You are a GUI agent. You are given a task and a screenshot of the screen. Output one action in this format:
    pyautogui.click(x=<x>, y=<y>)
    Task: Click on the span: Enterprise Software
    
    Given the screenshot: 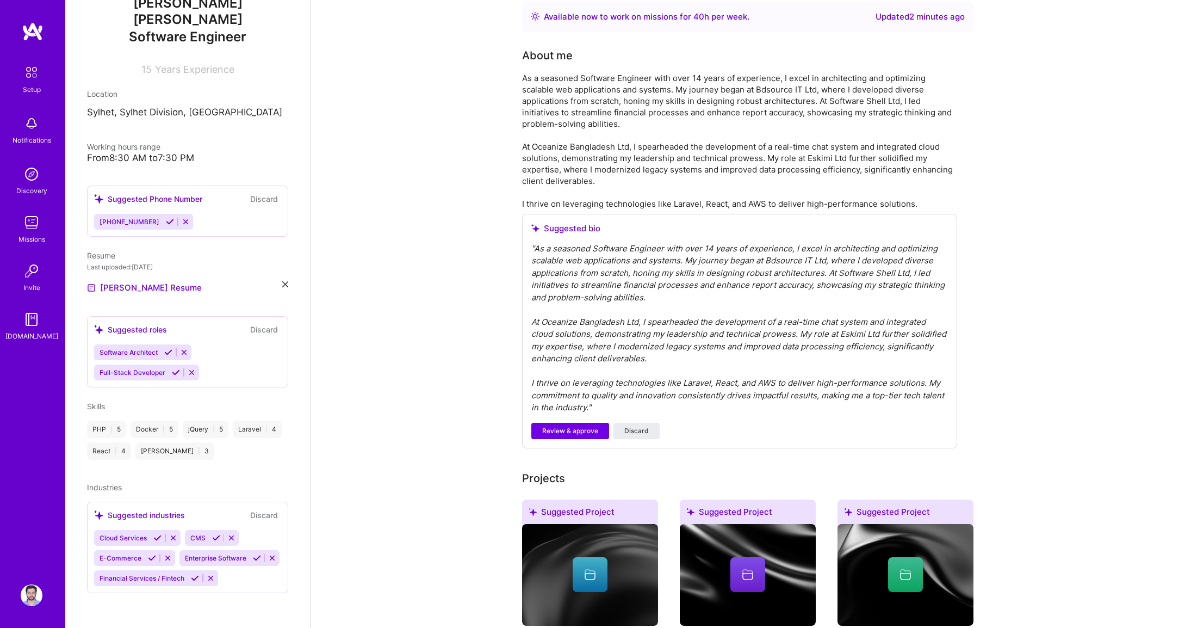 What is the action you would take?
    pyautogui.click(x=215, y=557)
    